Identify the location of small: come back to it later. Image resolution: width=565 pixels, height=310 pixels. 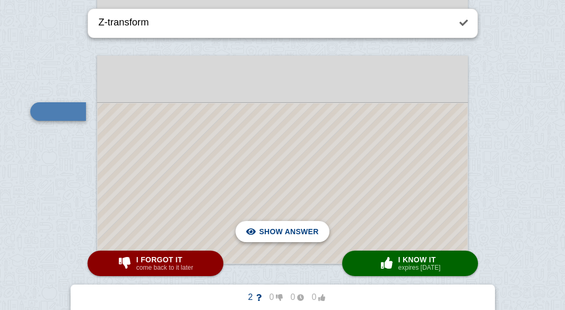
(165, 268).